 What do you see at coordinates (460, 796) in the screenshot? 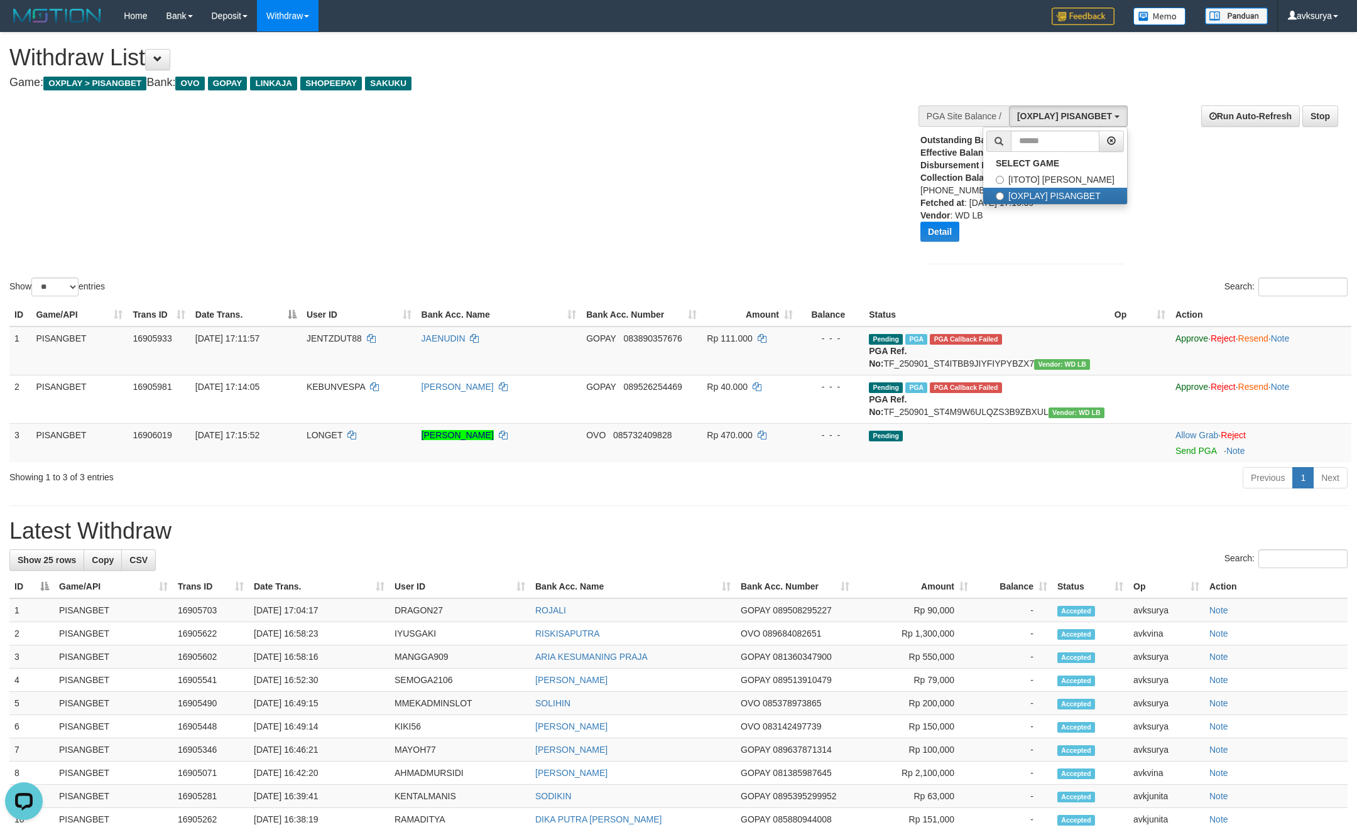
I see `td: KENTALMANIS` at bounding box center [460, 796].